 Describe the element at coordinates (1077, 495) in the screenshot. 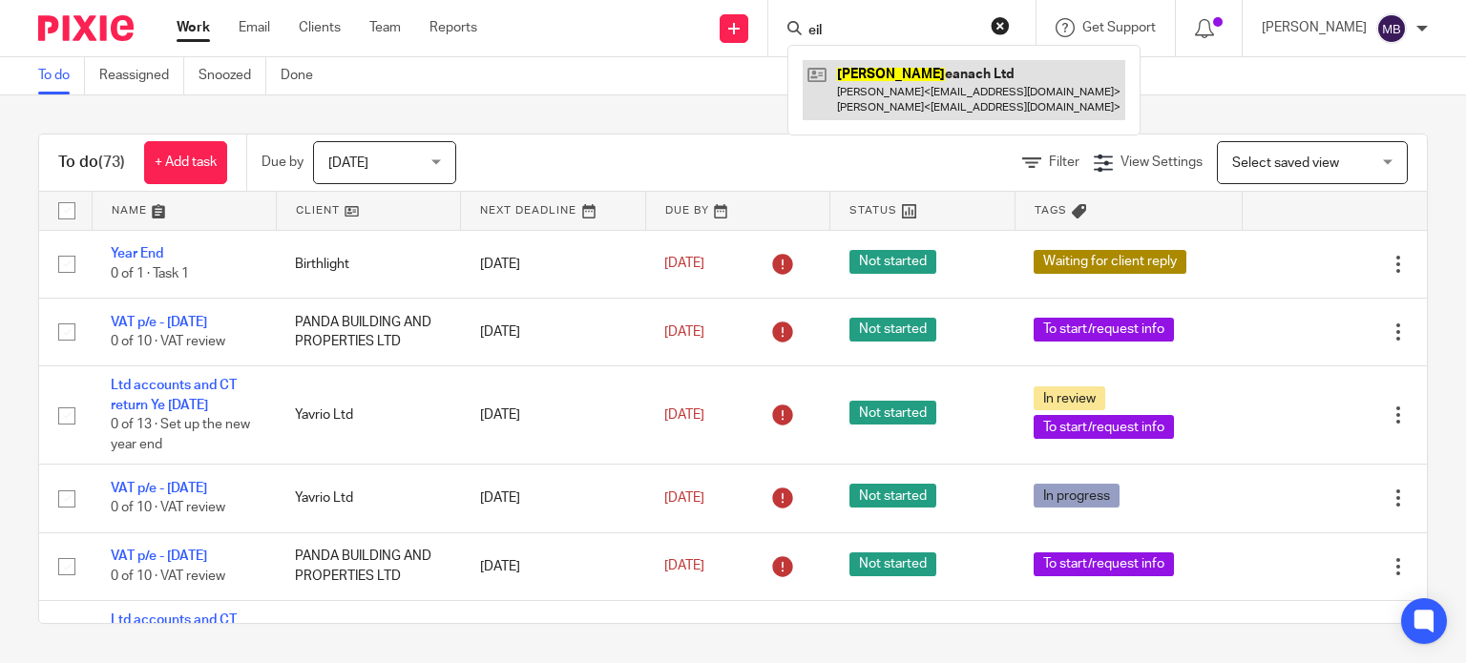

I see `span: In progress` at that location.